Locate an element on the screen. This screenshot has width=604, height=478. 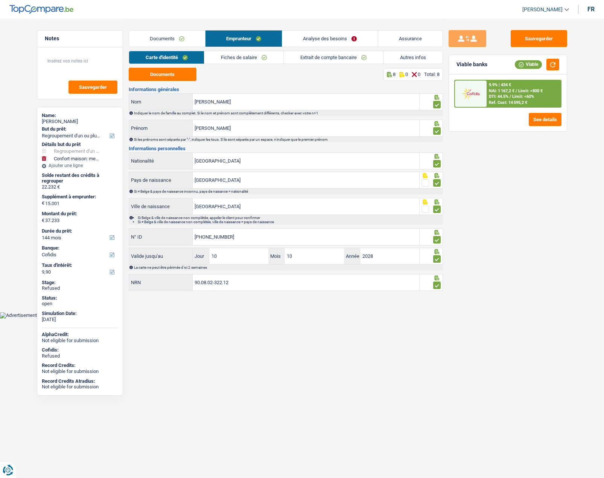
img: Cofidis is located at coordinates (470, 93).